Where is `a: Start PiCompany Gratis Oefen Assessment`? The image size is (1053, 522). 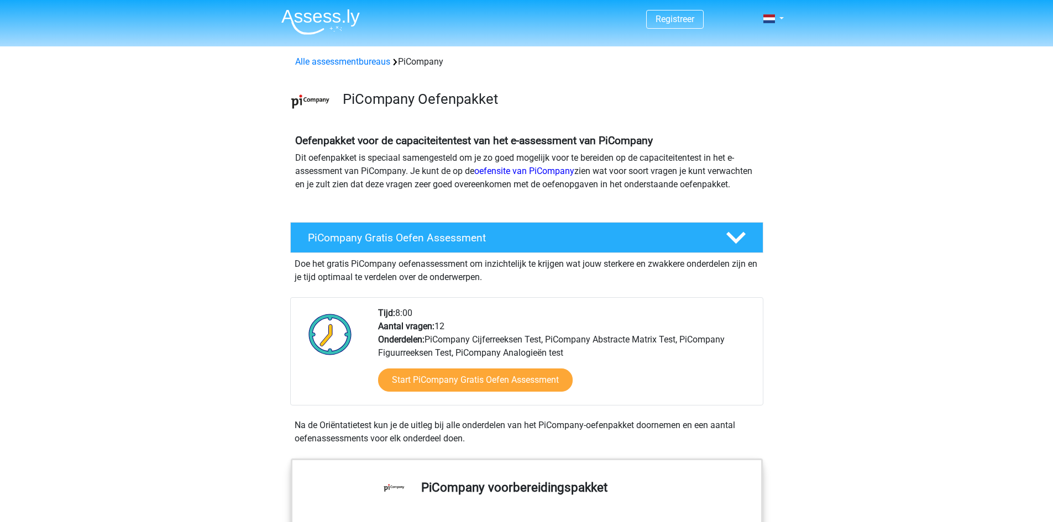 a: Start PiCompany Gratis Oefen Assessment is located at coordinates (475, 380).